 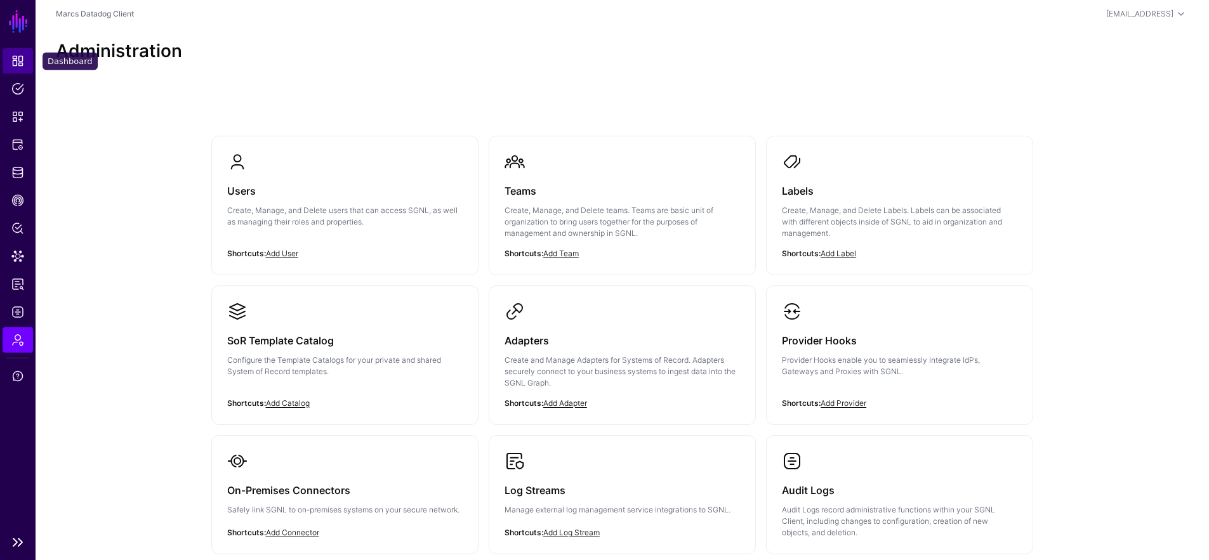 What do you see at coordinates (293, 532) in the screenshot?
I see `a: Add Connector` at bounding box center [293, 532].